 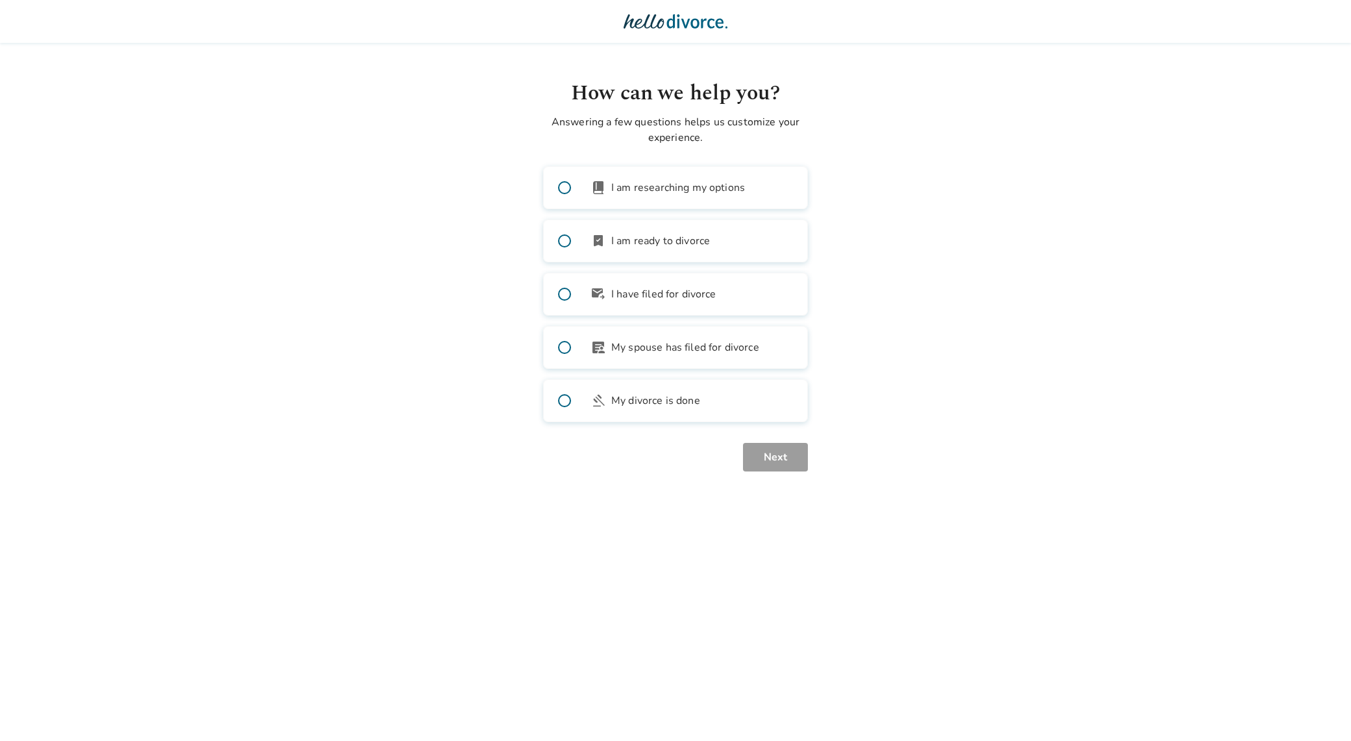 What do you see at coordinates (676, 130) in the screenshot?
I see `p: Answering a few questions helps us customize your experience.` at bounding box center [676, 130].